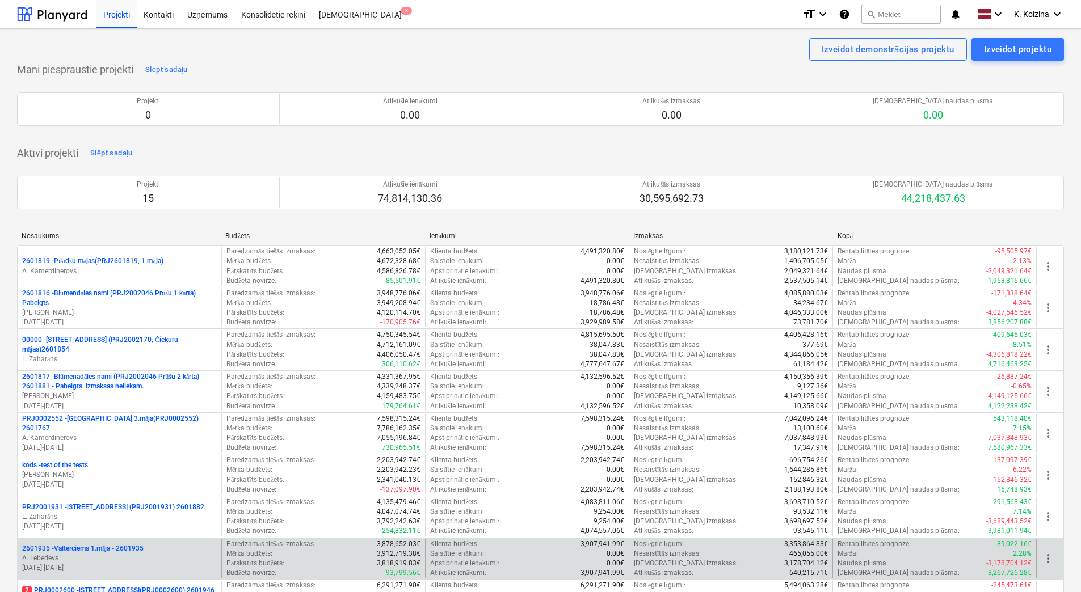  I want to click on p: 3,698,710.52€, so click(806, 502).